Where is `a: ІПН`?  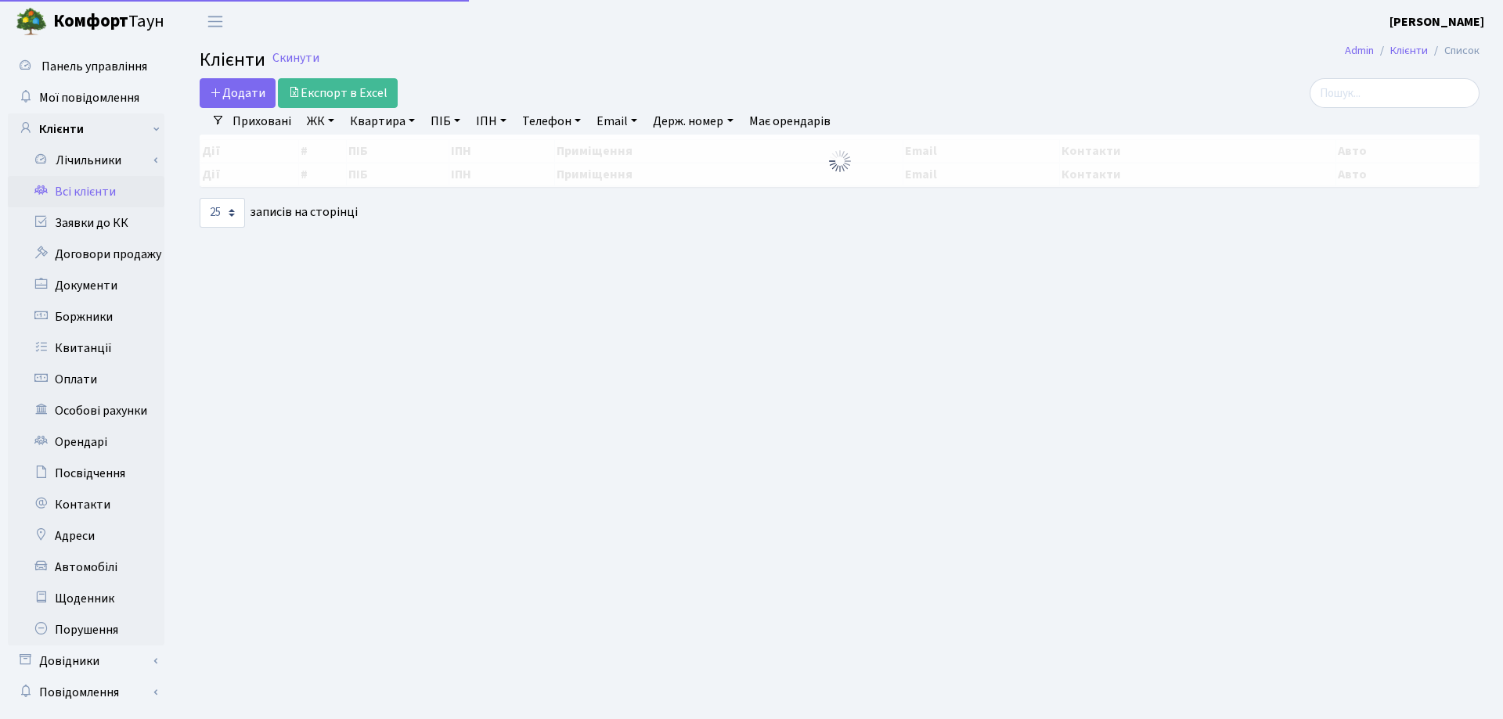
a: ІПН is located at coordinates (491, 121).